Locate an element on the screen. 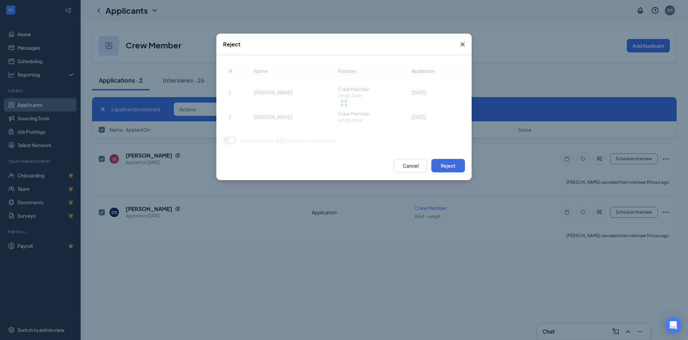  button: Close is located at coordinates (463, 44).